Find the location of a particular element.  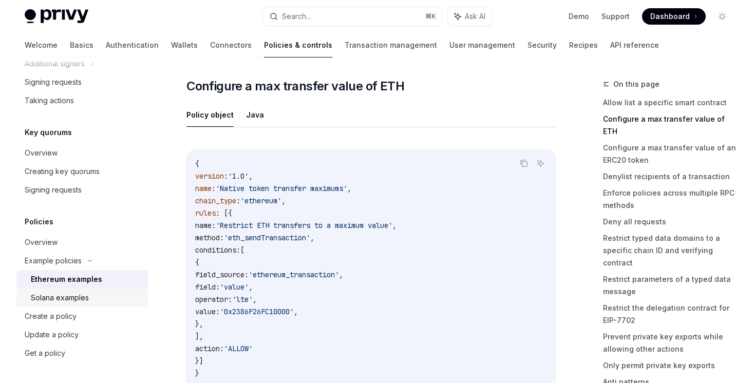

span: On this page is located at coordinates (636, 84).